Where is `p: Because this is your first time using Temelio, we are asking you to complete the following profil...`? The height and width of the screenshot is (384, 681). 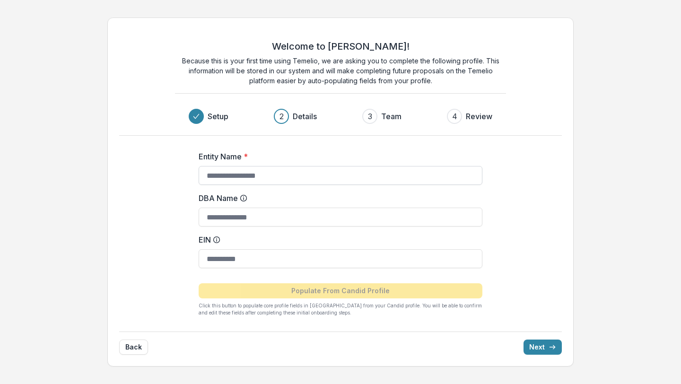
p: Because this is your first time using Temelio, we are asking you to complete the following profil... is located at coordinates (341, 70).